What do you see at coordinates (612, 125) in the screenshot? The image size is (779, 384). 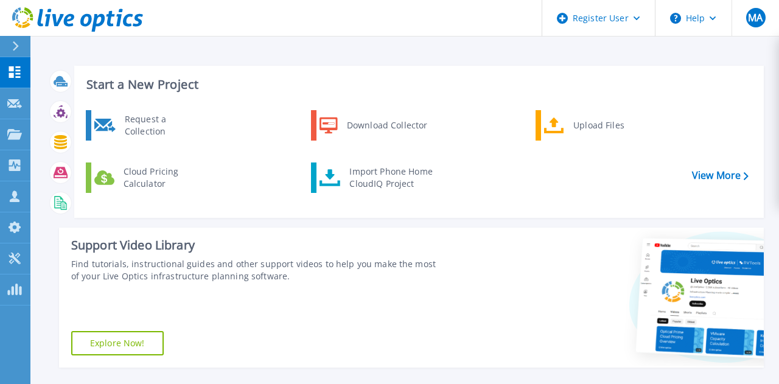 I see `div: Upload Files` at bounding box center [612, 125].